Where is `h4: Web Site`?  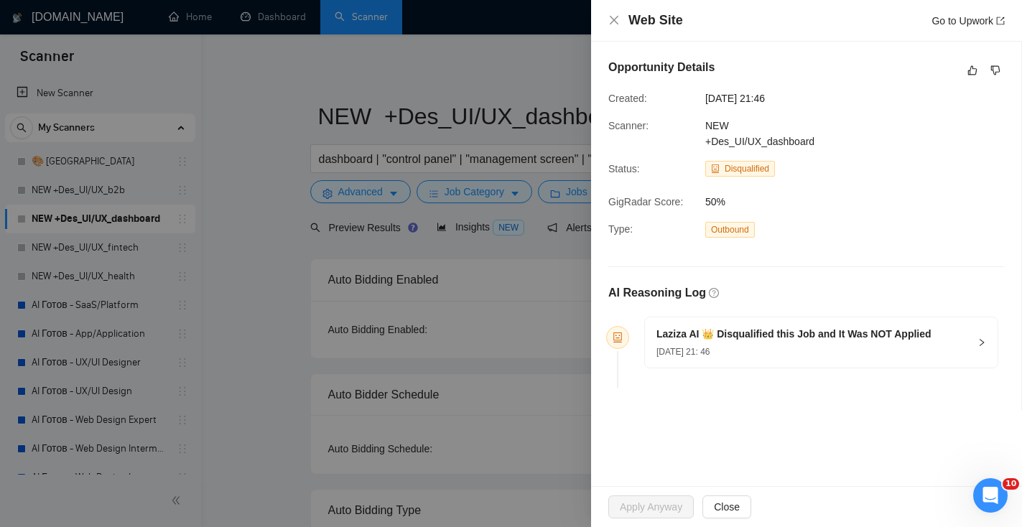
h4: Web Site is located at coordinates (656, 20).